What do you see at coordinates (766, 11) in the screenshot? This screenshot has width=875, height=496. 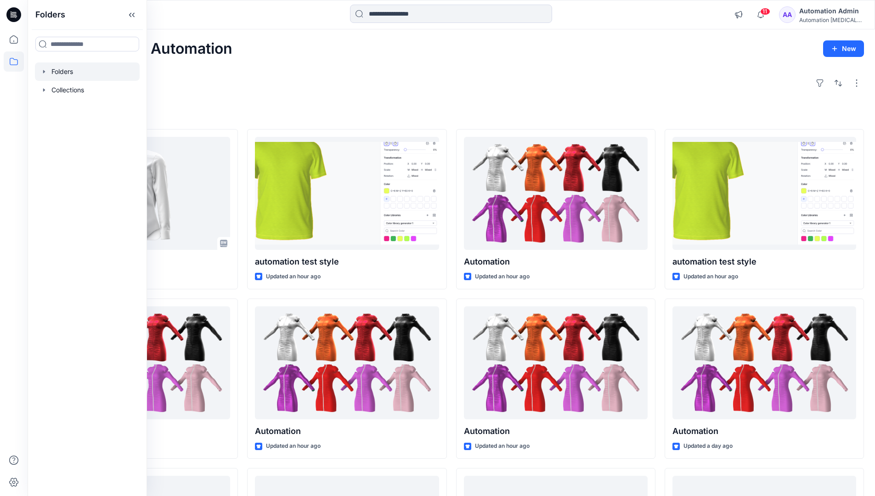 I see `span: 11` at bounding box center [766, 11].